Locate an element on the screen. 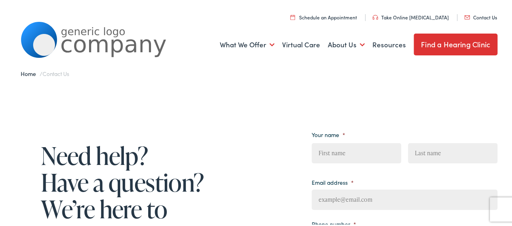 The width and height of the screenshot is (512, 226). span: Contact Us is located at coordinates (56, 72).